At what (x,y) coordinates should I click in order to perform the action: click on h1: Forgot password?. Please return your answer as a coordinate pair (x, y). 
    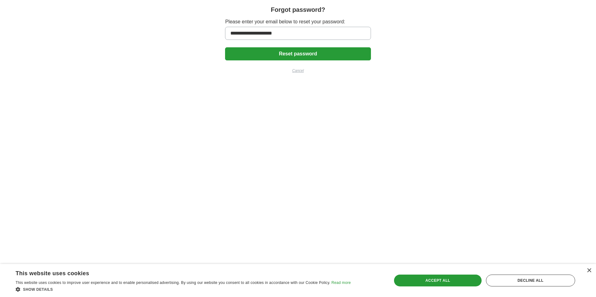
    Looking at the image, I should click on (298, 10).